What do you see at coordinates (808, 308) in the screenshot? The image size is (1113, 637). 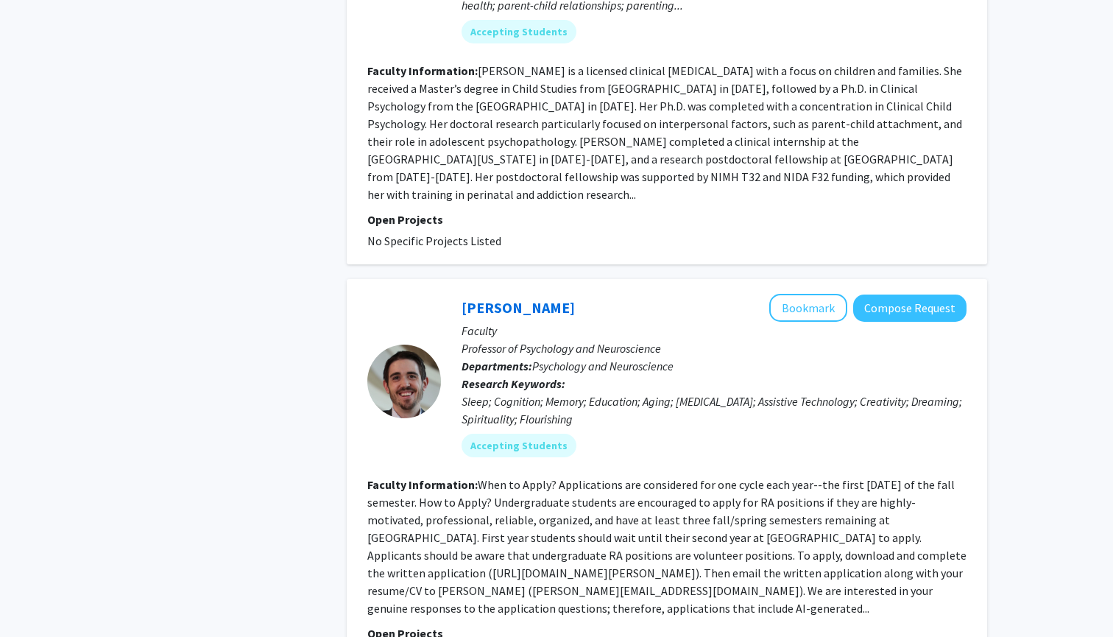 I see `button: Add Michael Scullin to Bookmarks` at bounding box center [808, 308].